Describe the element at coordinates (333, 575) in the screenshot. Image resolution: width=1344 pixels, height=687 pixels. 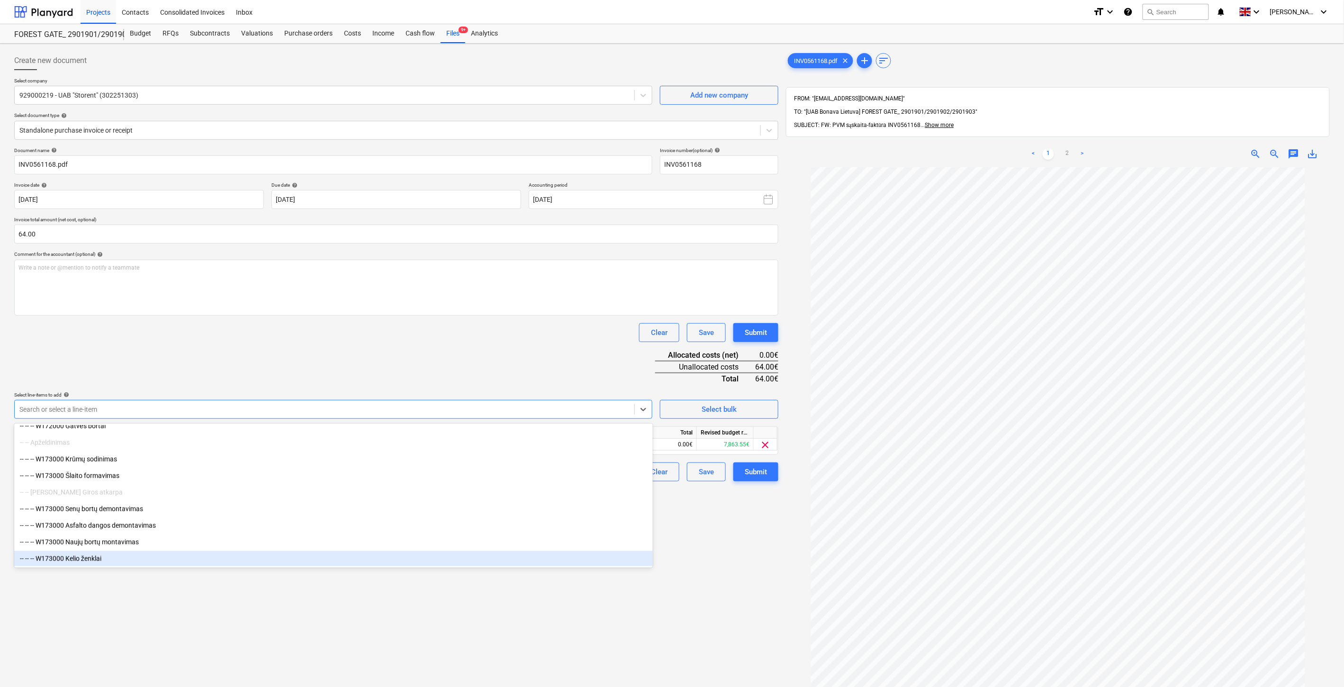
I see `div: -- -- -- W173000 Gatvės žymėjimo dažymas` at that location.